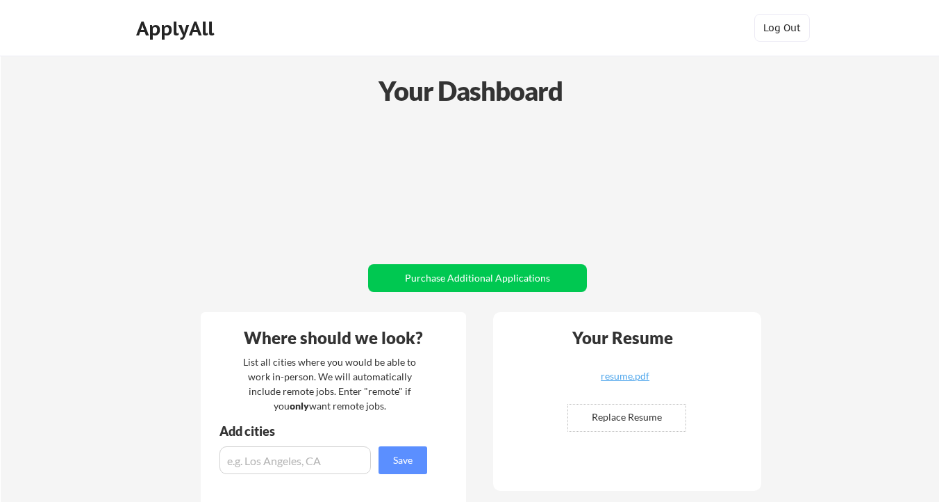  What do you see at coordinates (470, 90) in the screenshot?
I see `div: Your Dashboard` at bounding box center [470, 90].